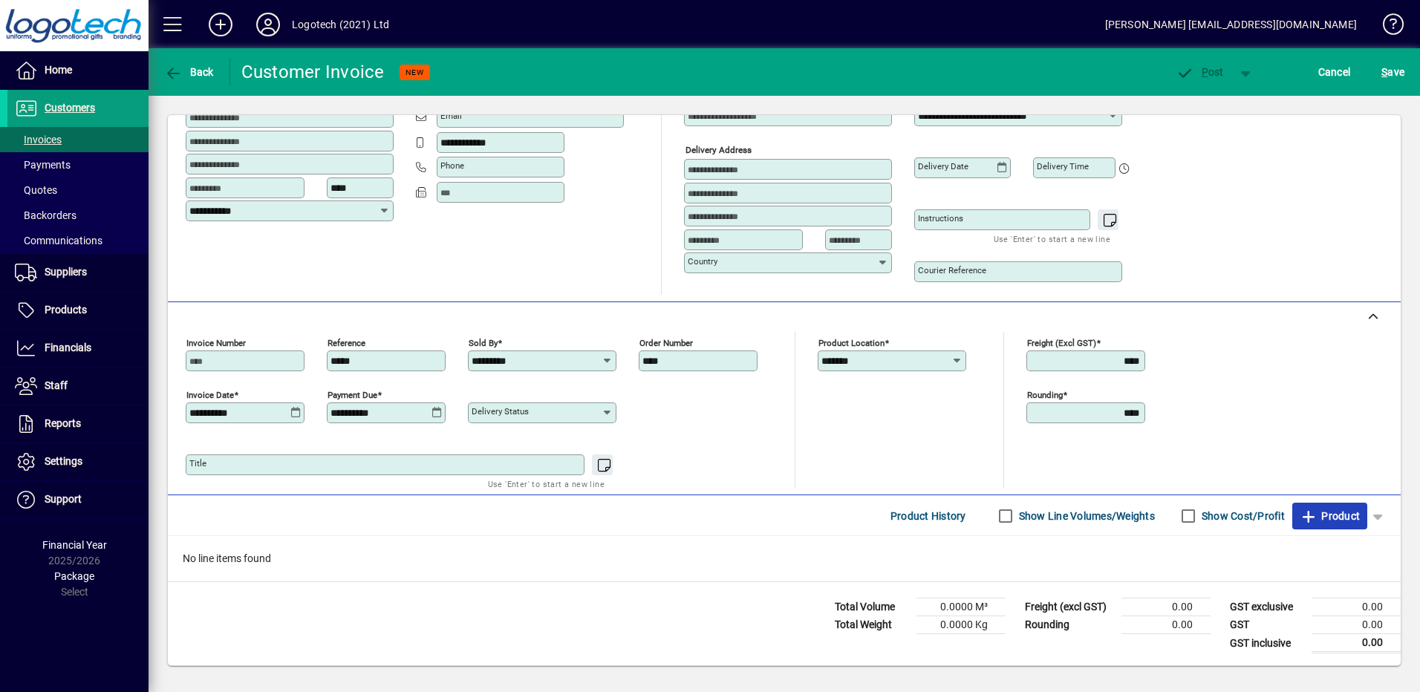 This screenshot has width=1420, height=692. I want to click on span: ave, so click(1392, 72).